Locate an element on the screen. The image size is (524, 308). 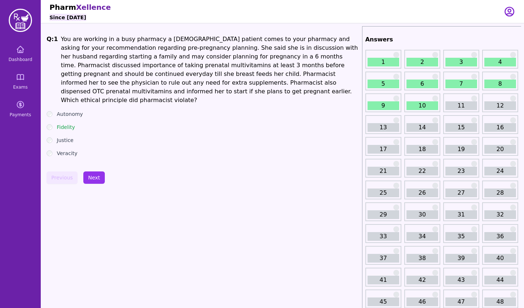
a: 23 is located at coordinates (461, 171).